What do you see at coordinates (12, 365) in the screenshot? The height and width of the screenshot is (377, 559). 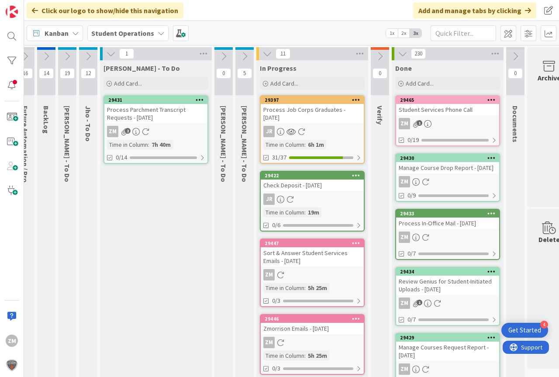 I see `img: avatar` at bounding box center [12, 365].